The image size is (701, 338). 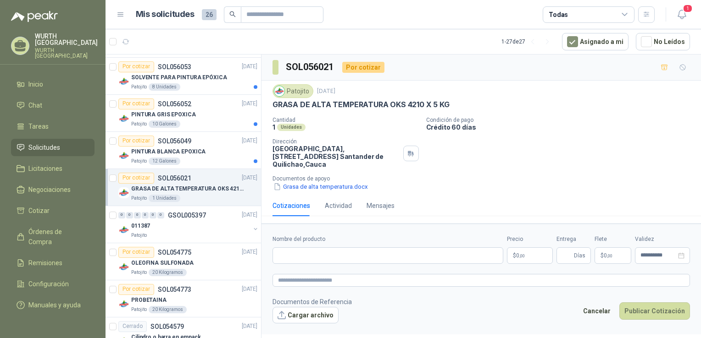 I want to click on label: Nombre del producto, so click(x=388, y=239).